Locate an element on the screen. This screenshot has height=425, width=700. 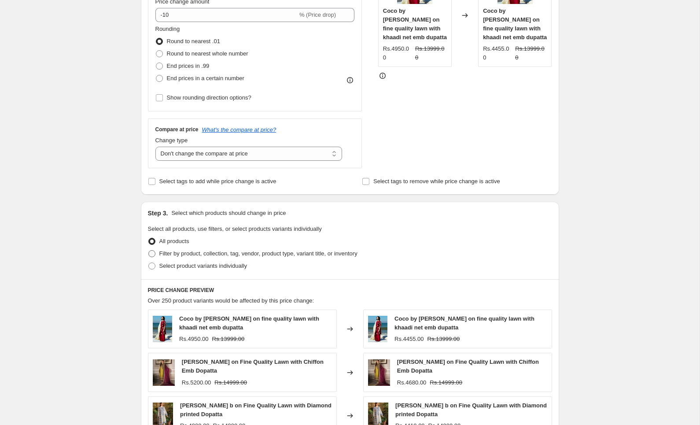
span: Over 250 product variants would be affected by this price change: is located at coordinates (231, 300).